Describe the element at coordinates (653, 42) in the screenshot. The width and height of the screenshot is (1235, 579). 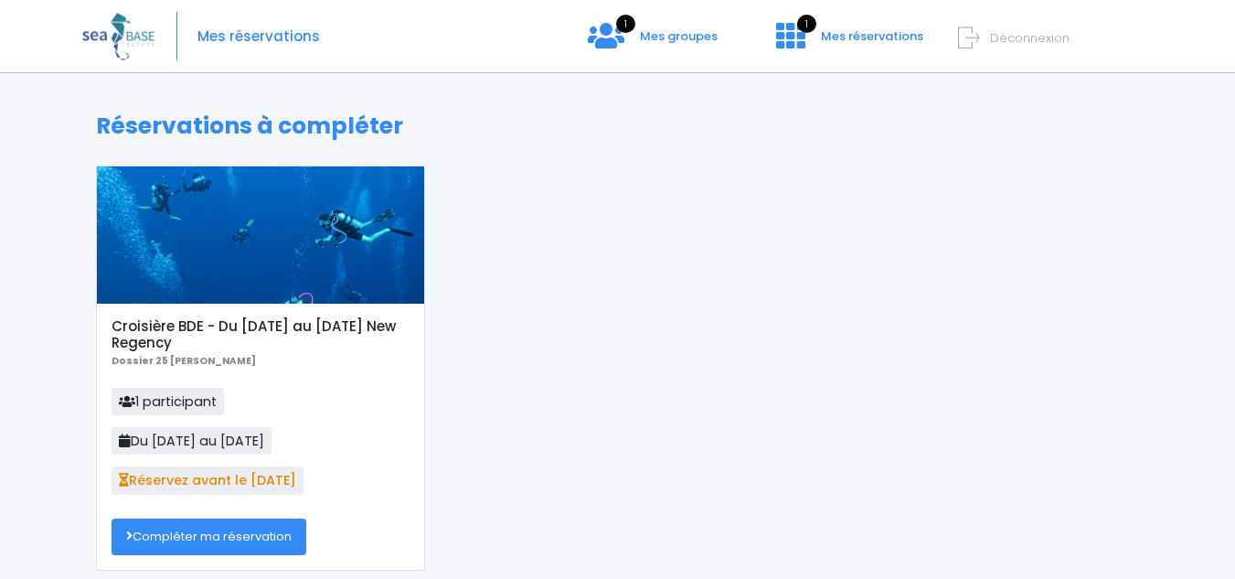
I see `a: 1 Mes groupes` at that location.